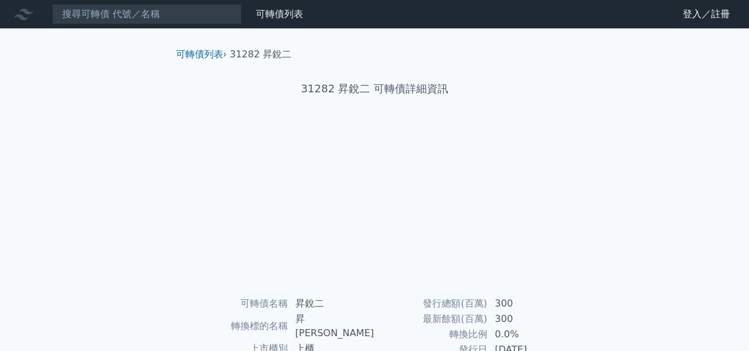 The image size is (749, 351). I want to click on input: 搜尋可轉債 代號／名稱, so click(147, 14).